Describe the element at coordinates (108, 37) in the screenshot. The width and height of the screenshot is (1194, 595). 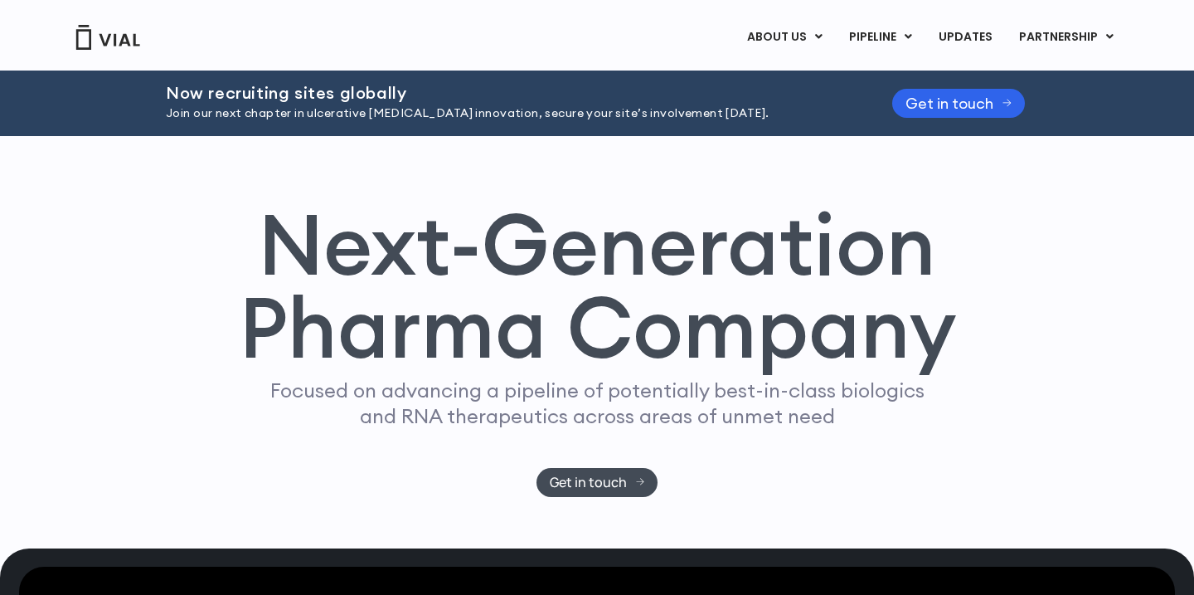
I see `img: Vial Logo` at that location.